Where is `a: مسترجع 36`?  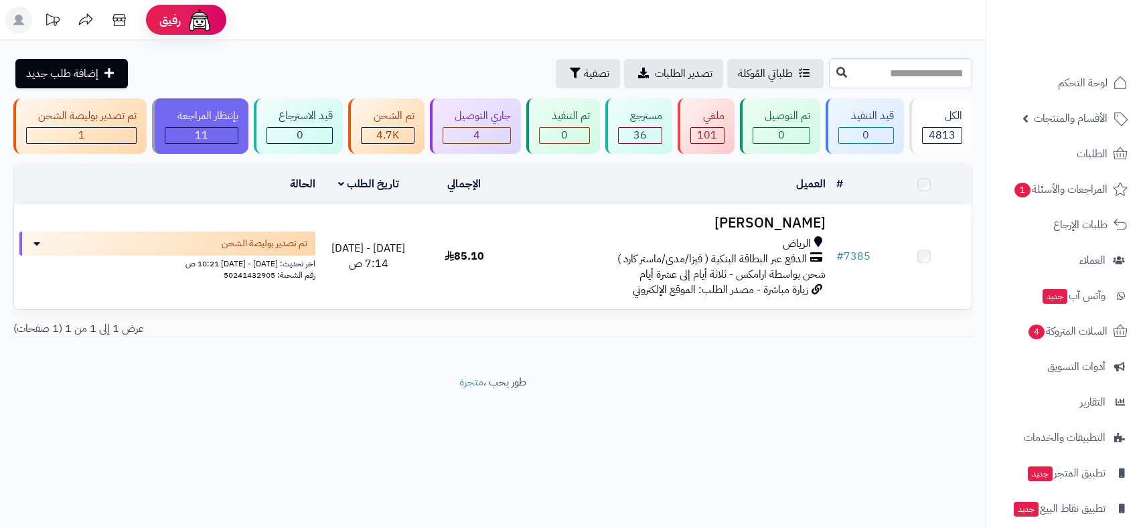 a: مسترجع 36 is located at coordinates (639, 126).